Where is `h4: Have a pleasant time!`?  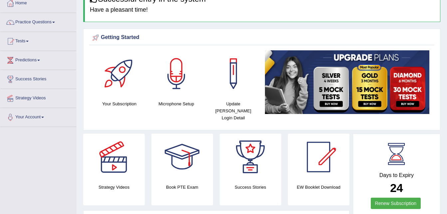 h4: Have a pleasant time! is located at coordinates (262, 10).